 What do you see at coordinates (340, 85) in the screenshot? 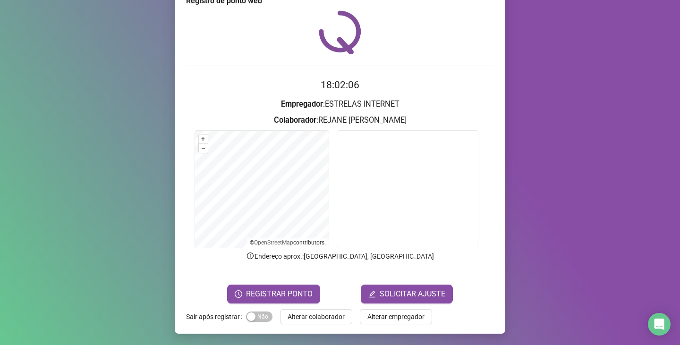
I see `time: 18:02:06` at bounding box center [340, 85].